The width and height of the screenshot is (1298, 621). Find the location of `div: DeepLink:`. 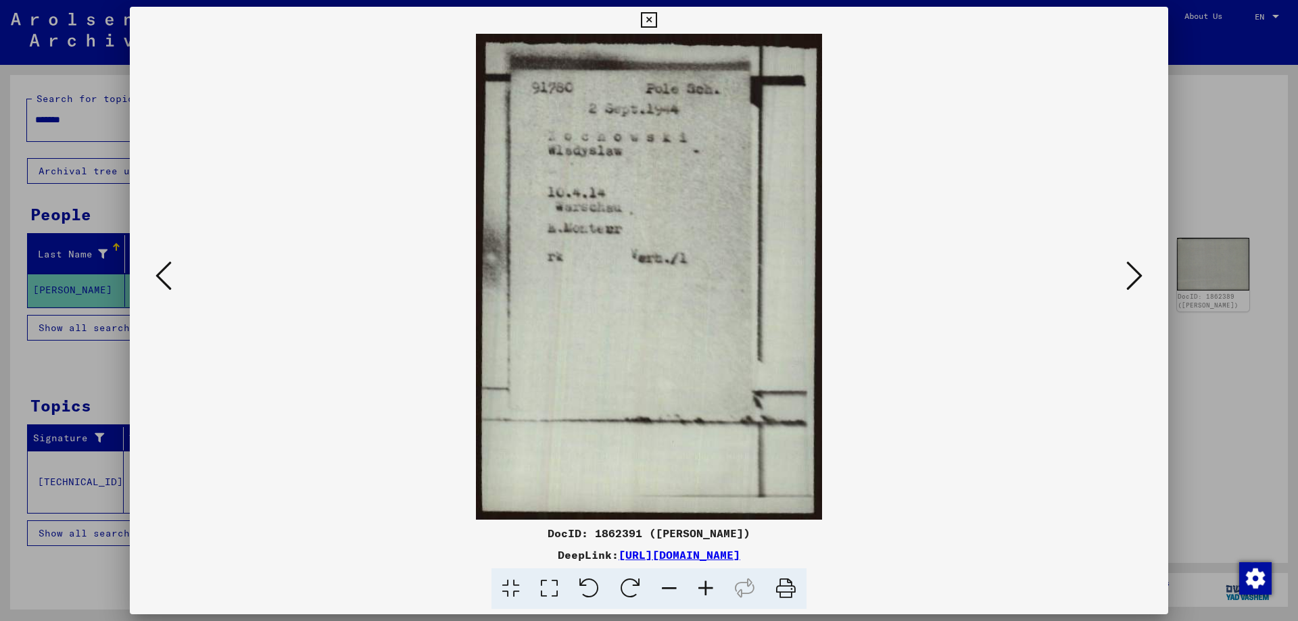

div: DeepLink: is located at coordinates (649, 555).